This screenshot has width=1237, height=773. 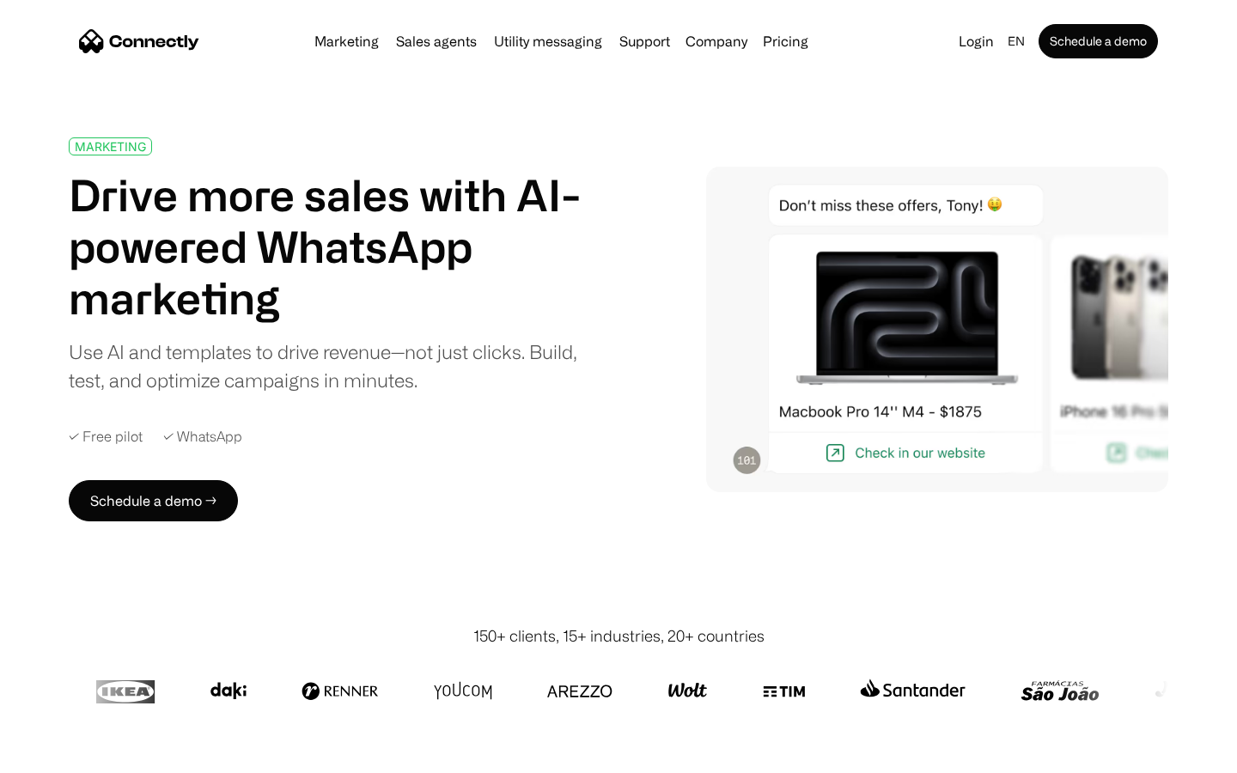 I want to click on a: Login, so click(x=976, y=41).